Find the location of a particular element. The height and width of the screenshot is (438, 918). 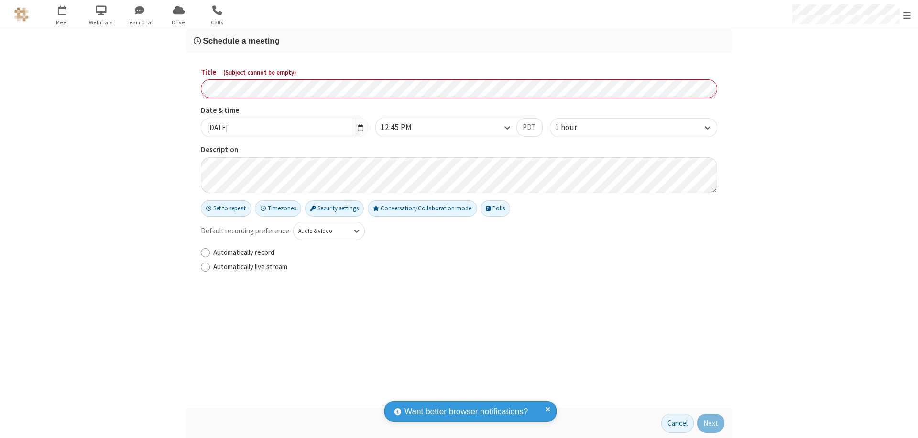

label: Date & time is located at coordinates (285, 110).